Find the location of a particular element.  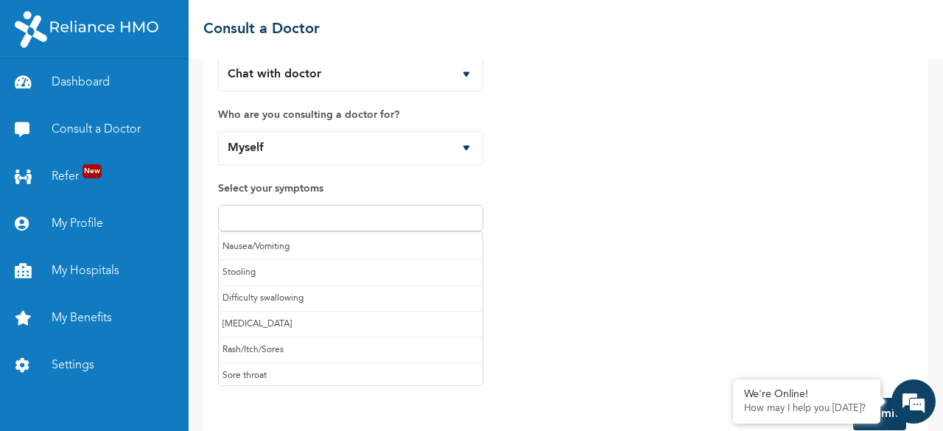

label: Who are you consulting a doctor for? is located at coordinates (351, 115).